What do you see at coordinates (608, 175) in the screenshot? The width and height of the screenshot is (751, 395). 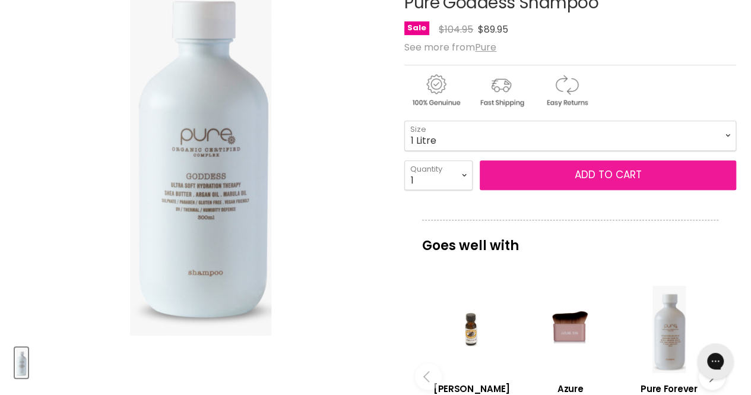 I see `button: Add to cart` at bounding box center [608, 175].